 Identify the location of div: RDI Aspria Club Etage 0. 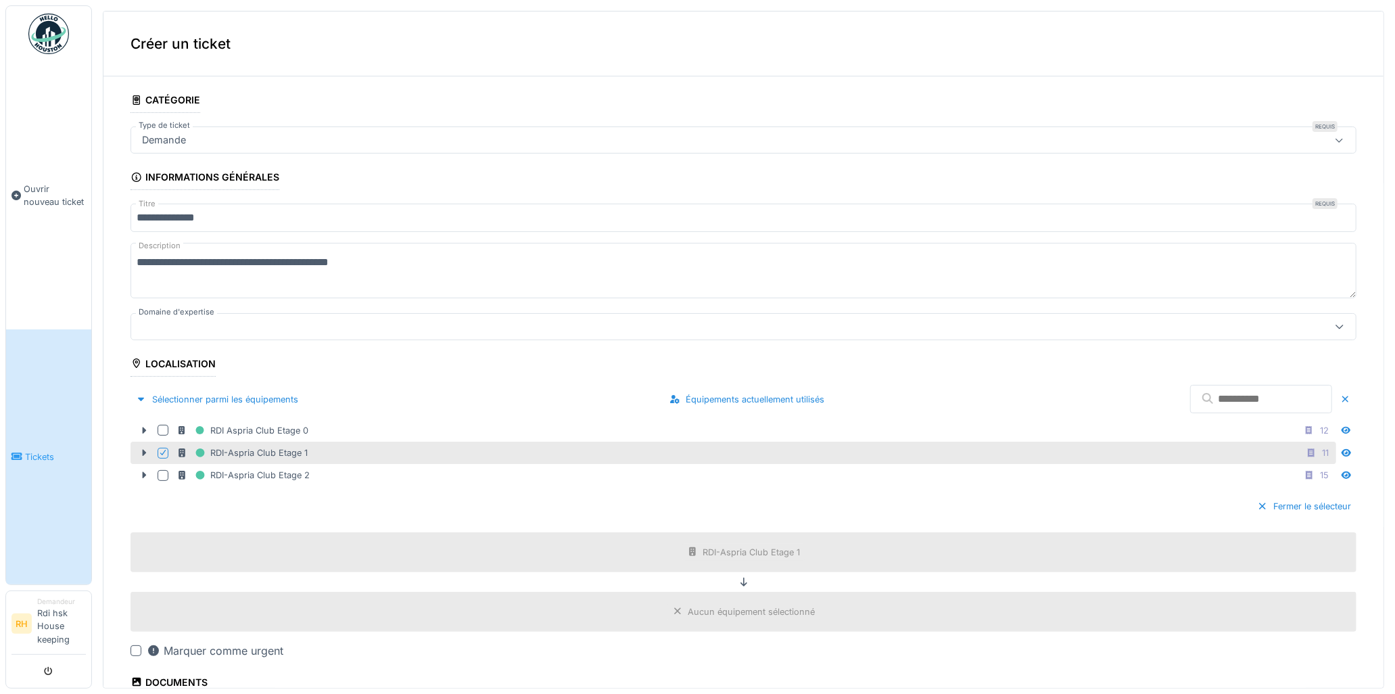
(242, 430).